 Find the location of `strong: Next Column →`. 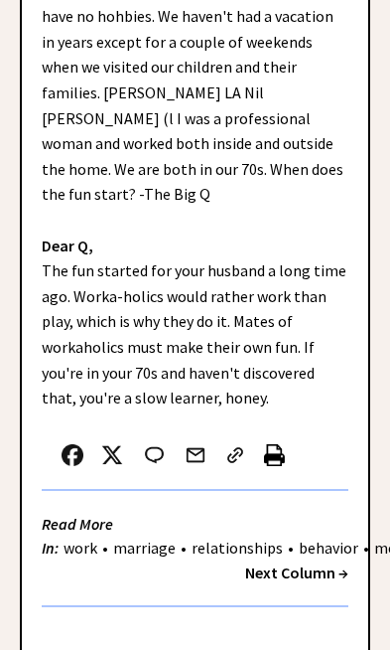

strong: Next Column → is located at coordinates (297, 572).